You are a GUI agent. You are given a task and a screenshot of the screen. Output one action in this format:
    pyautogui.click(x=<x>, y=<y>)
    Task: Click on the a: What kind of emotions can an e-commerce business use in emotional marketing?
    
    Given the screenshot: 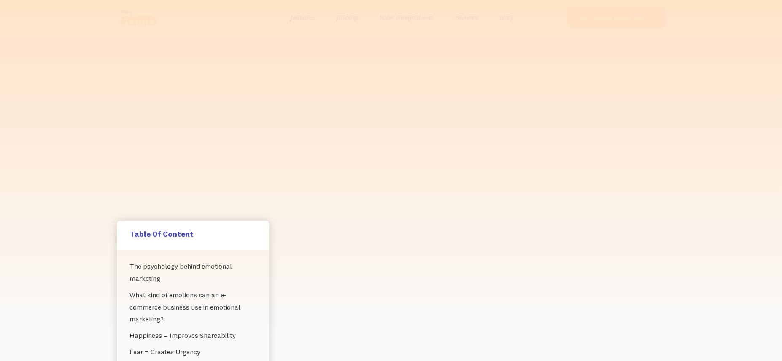 What is the action you would take?
    pyautogui.click(x=193, y=307)
    